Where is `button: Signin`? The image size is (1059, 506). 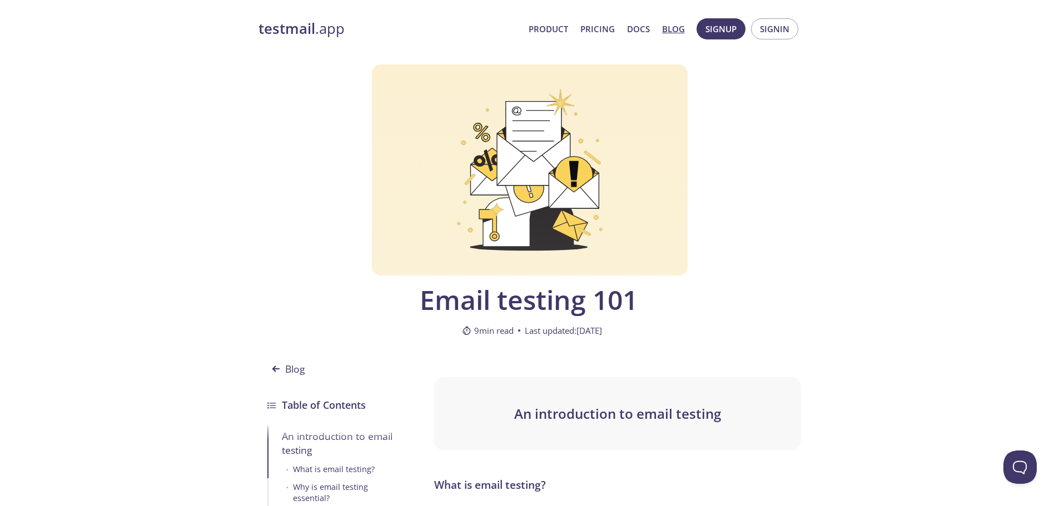 button: Signin is located at coordinates (774, 29).